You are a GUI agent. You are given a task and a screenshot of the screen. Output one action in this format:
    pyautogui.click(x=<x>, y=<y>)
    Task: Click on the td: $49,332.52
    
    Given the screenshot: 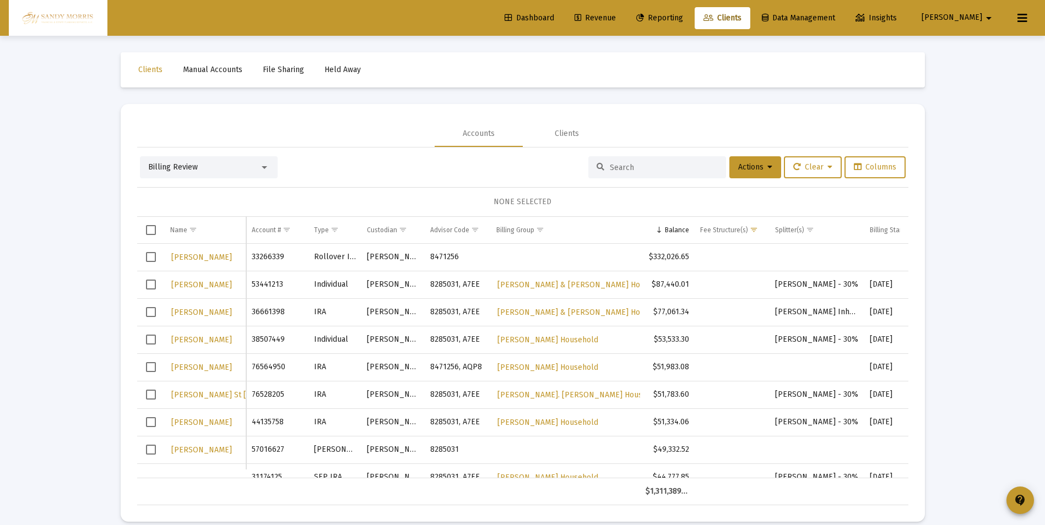 What is the action you would take?
    pyautogui.click(x=667, y=450)
    